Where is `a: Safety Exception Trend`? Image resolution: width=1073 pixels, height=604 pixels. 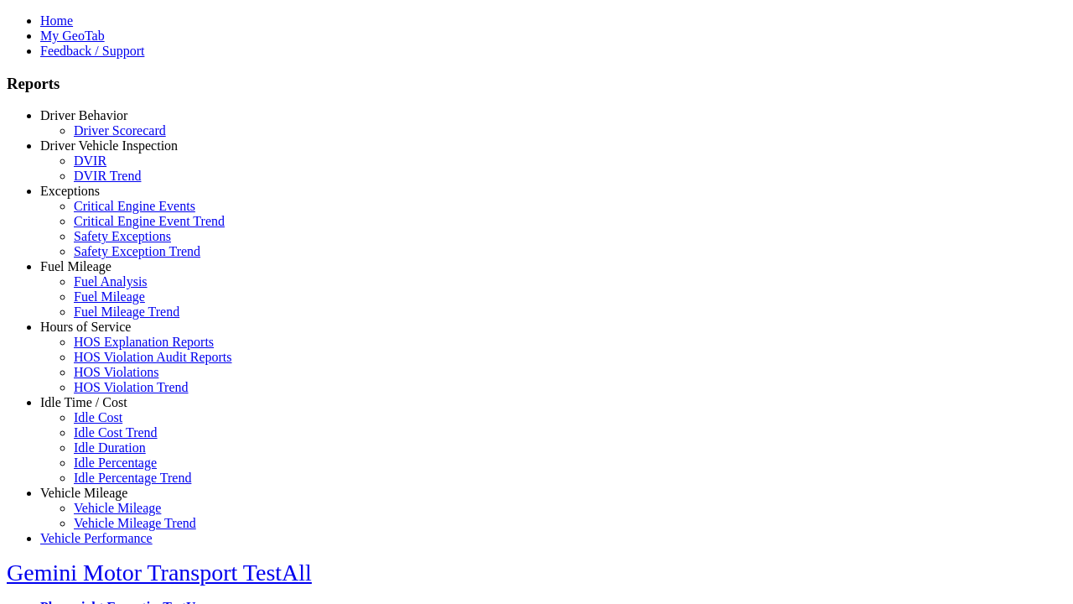
a: Safety Exception Trend is located at coordinates (137, 251).